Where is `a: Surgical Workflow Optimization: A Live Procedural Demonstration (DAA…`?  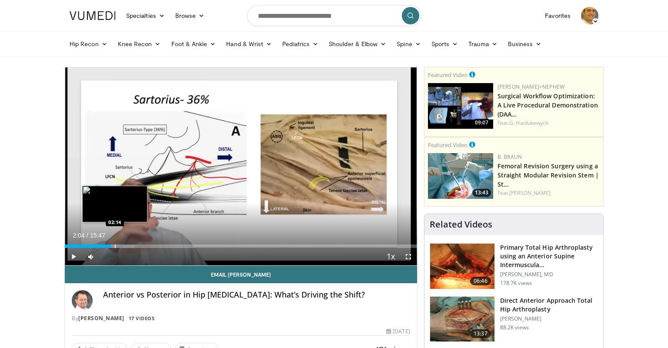 a: Surgical Workflow Optimization: A Live Procedural Demonstration (DAA… is located at coordinates (548, 105).